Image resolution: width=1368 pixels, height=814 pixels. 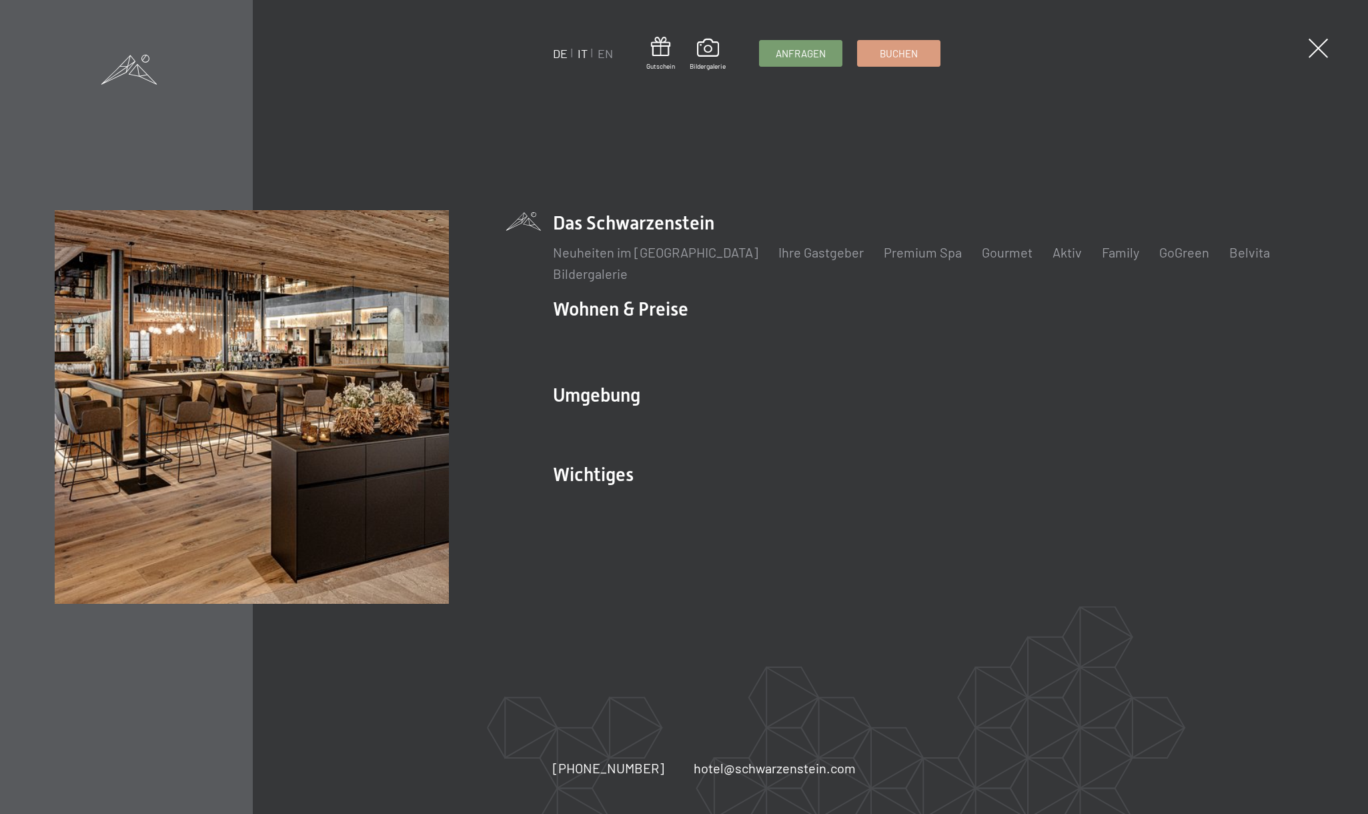 I want to click on a: Aktiv, so click(x=1067, y=252).